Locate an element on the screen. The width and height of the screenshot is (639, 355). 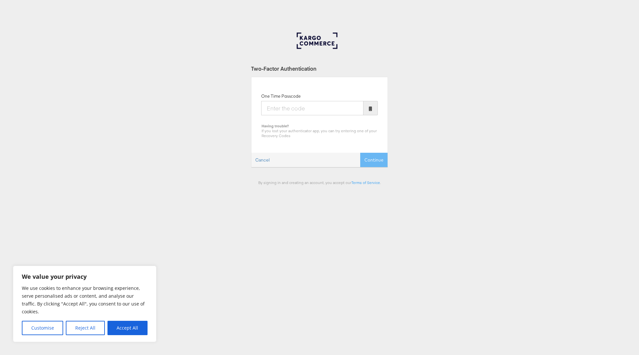
span: If you lost your authenticator app, you can try entering one of your Recovery Codes is located at coordinates (319, 133).